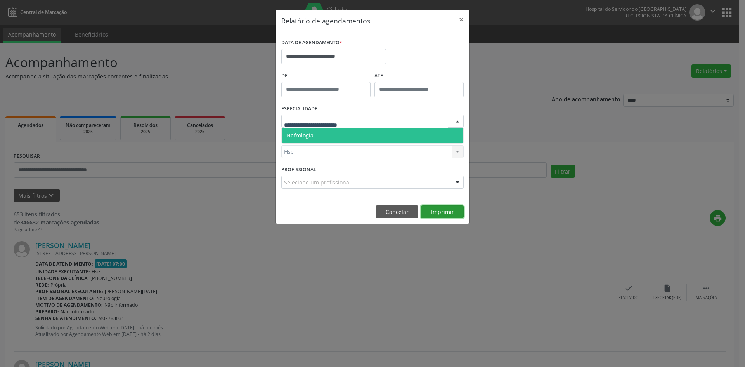  I want to click on label: ATÉ, so click(419, 76).